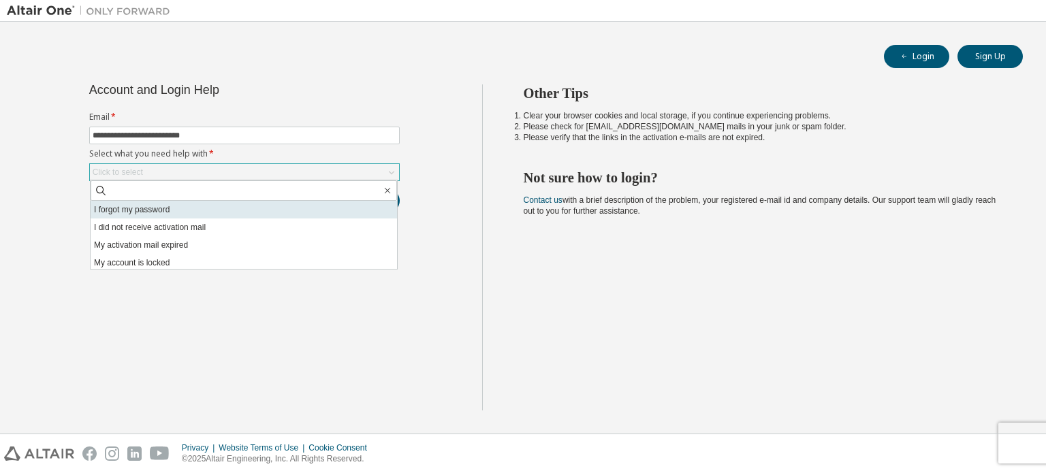 The image size is (1046, 473). What do you see at coordinates (244, 210) in the screenshot?
I see `li: I forgot my password` at bounding box center [244, 210].